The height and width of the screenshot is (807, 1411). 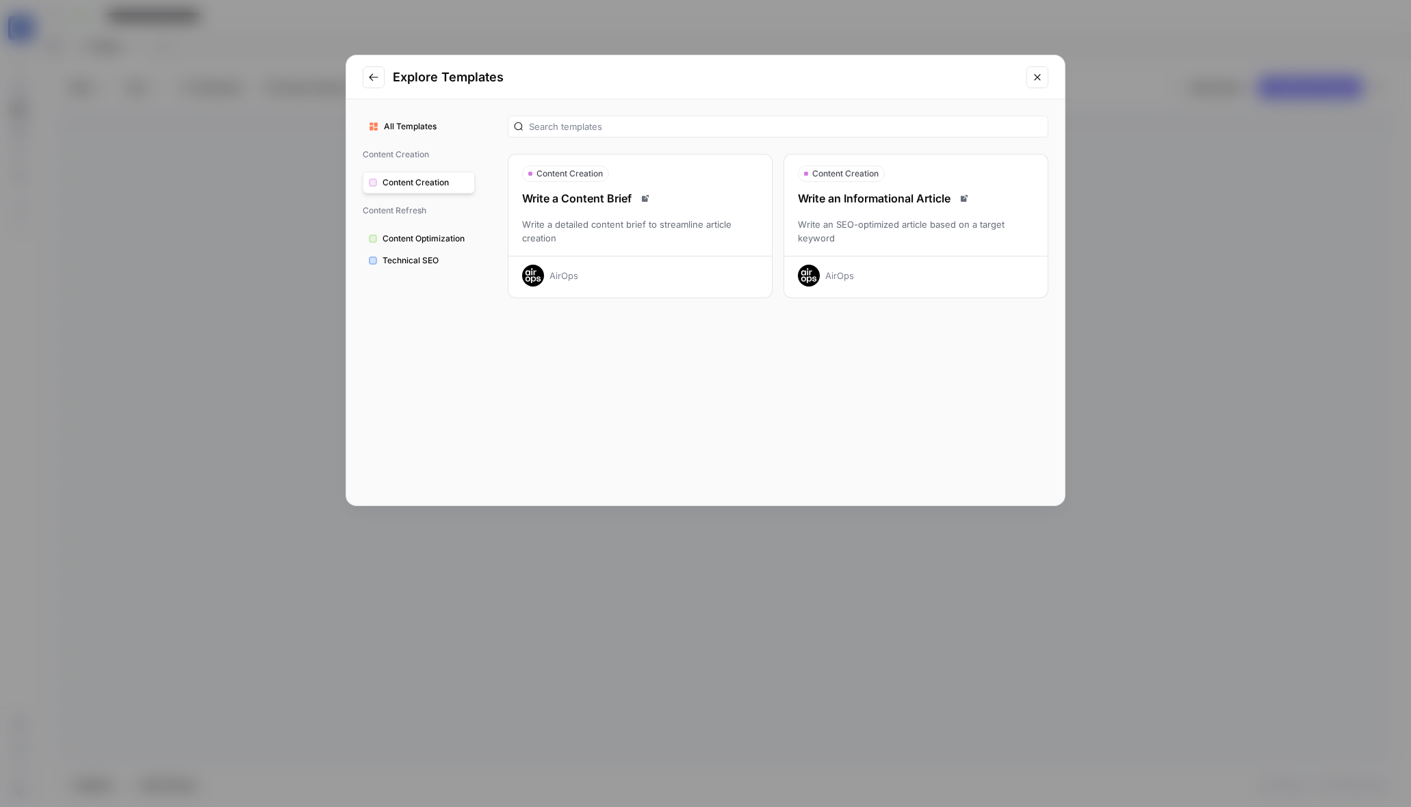 What do you see at coordinates (705, 77) in the screenshot?
I see `h2: Explore Templates` at bounding box center [705, 77].